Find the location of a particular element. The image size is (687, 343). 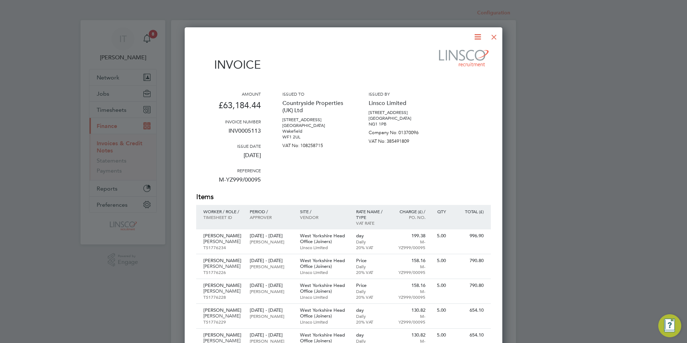

h3: Issued to is located at coordinates (315, 94).